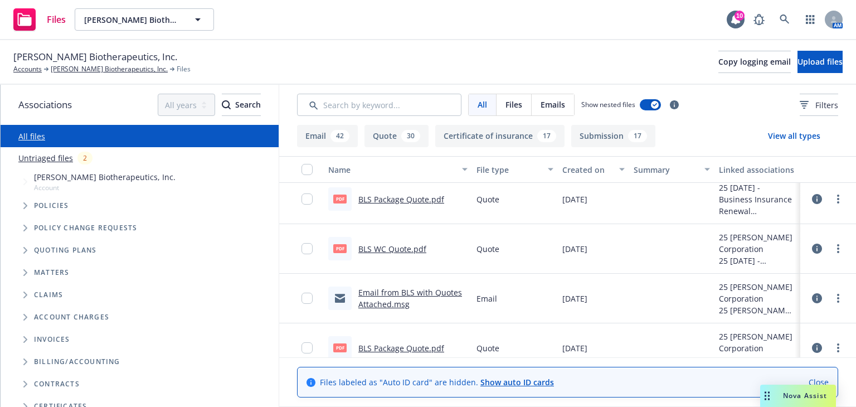  I want to click on a: Close, so click(818, 382).